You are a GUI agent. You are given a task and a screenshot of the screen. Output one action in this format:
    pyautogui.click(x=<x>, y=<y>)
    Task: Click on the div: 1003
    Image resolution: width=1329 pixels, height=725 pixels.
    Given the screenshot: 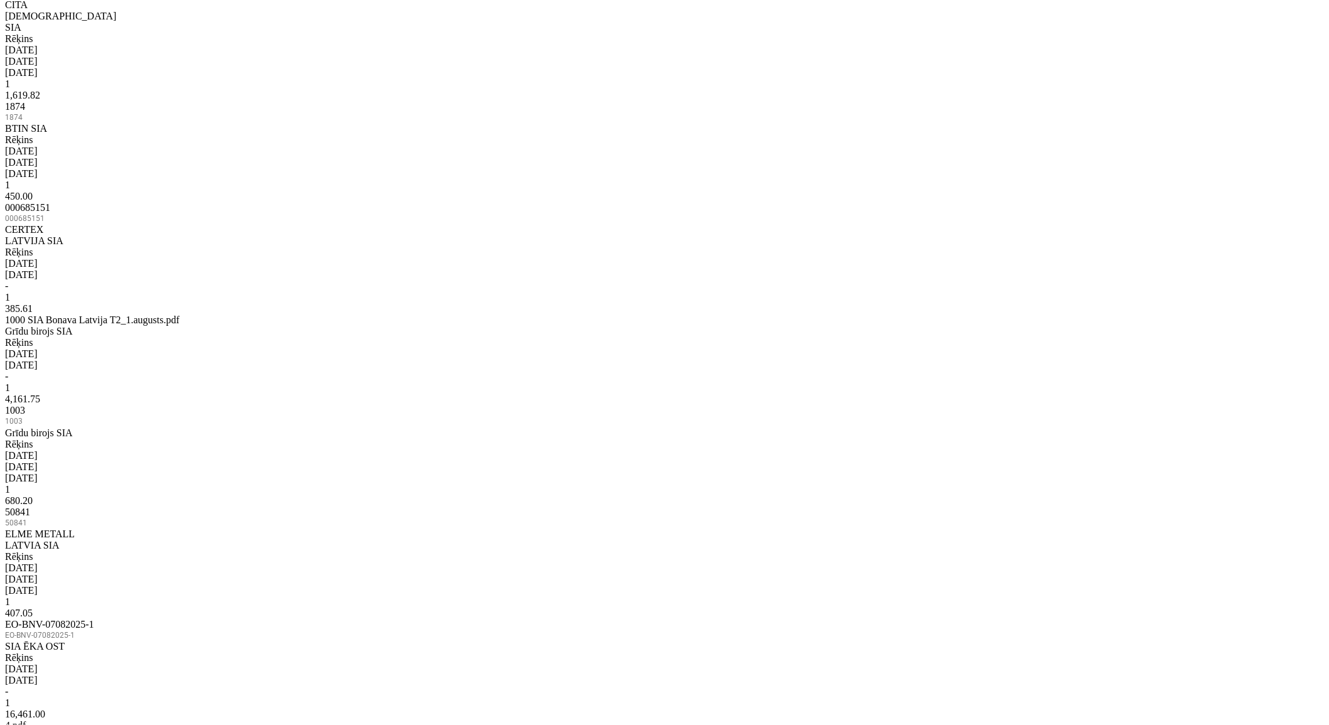 What is the action you would take?
    pyautogui.click(x=99, y=411)
    